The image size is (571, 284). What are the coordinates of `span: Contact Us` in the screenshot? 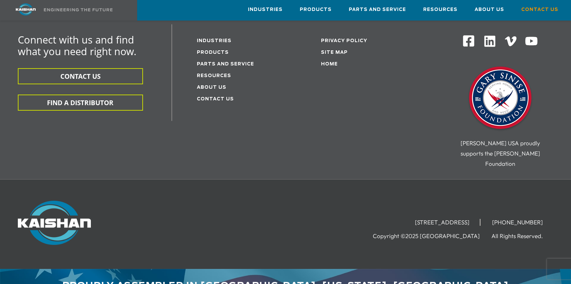 It's located at (540, 10).